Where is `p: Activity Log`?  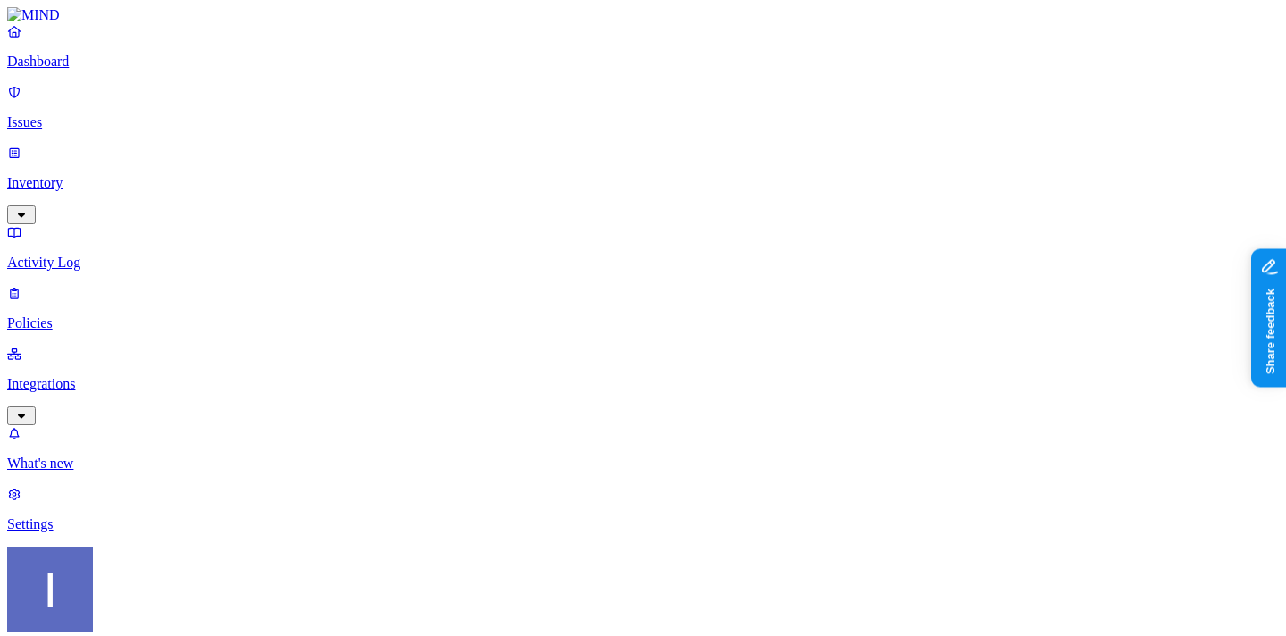 p: Activity Log is located at coordinates (643, 263).